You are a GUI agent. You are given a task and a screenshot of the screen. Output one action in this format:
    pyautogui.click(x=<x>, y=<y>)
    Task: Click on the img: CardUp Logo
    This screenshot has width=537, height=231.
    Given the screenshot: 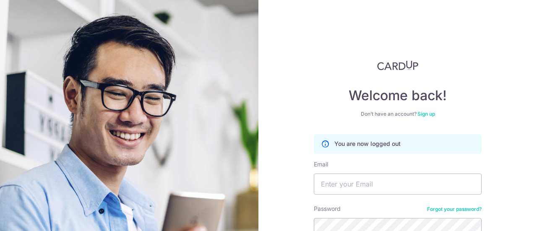 What is the action you would take?
    pyautogui.click(x=397, y=65)
    